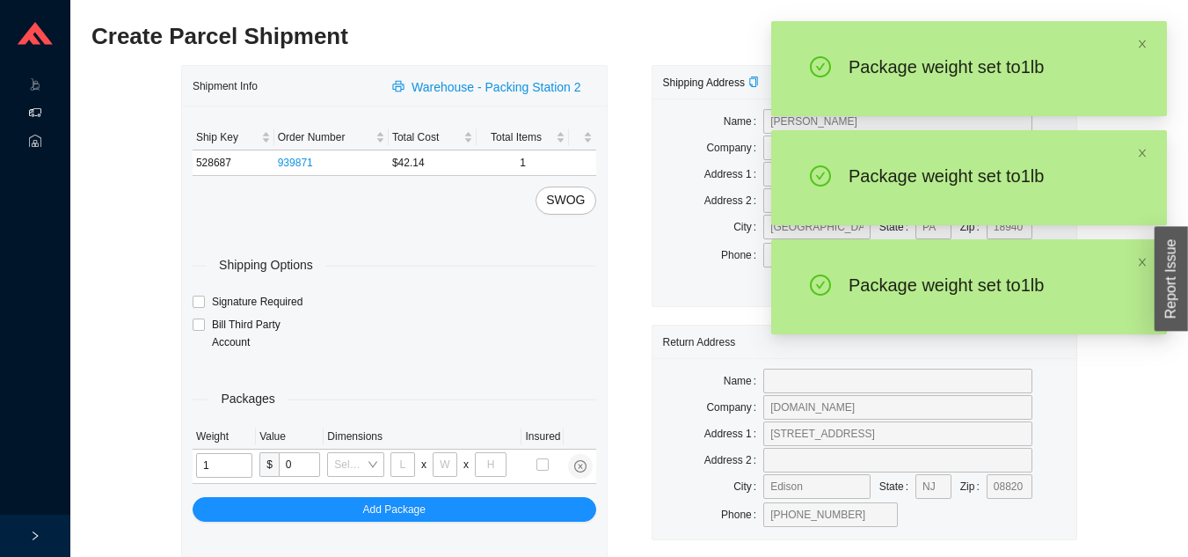 This screenshot has width=1188, height=557. Describe the element at coordinates (523, 163) in the screenshot. I see `td: 1` at that location.